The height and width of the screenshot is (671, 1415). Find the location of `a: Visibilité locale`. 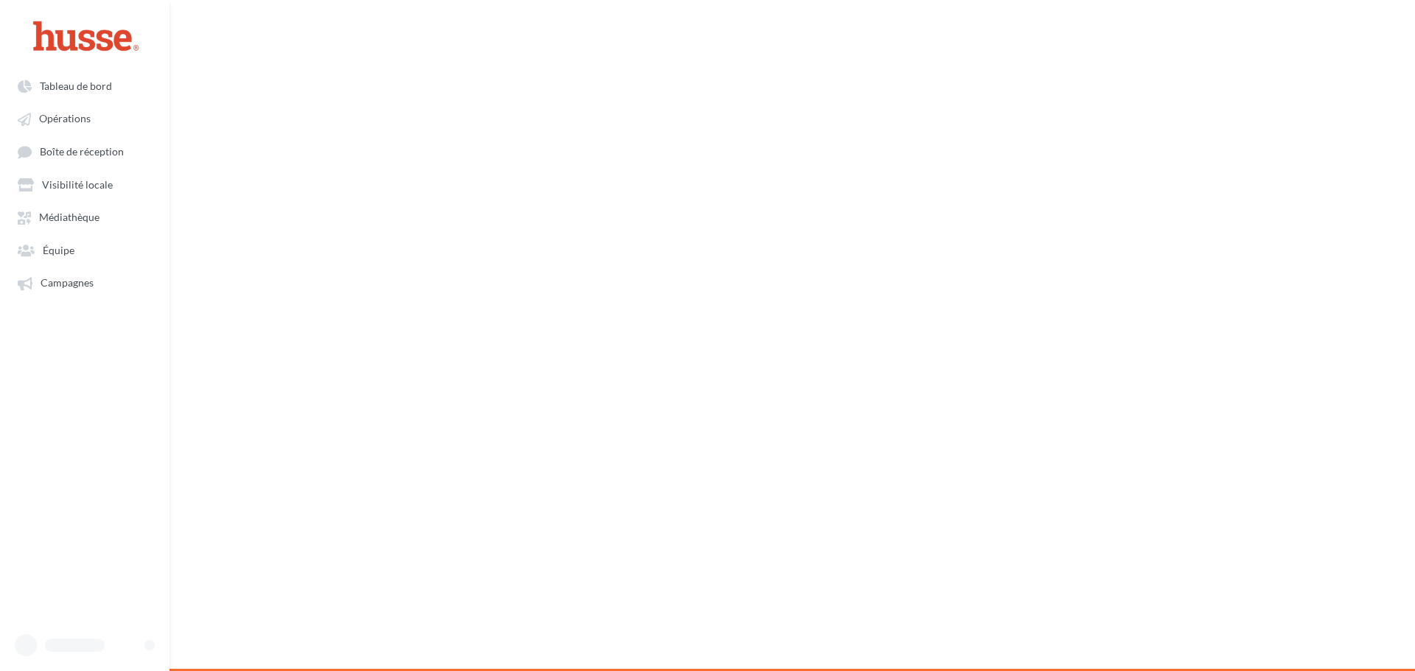

a: Visibilité locale is located at coordinates (85, 184).